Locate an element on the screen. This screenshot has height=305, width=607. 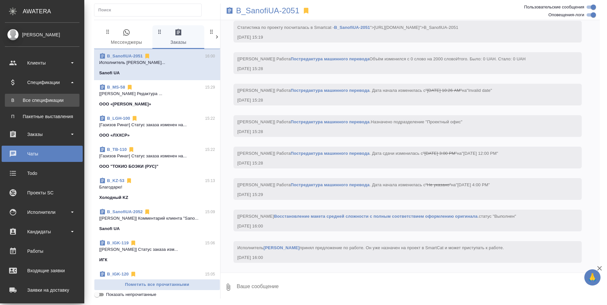
span: Оповещения-логи is located at coordinates (566, 15).